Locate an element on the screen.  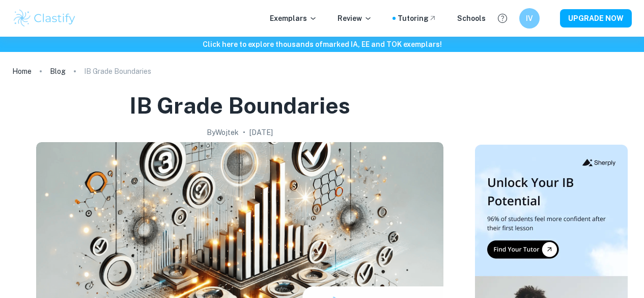
a: Schools is located at coordinates (471, 18).